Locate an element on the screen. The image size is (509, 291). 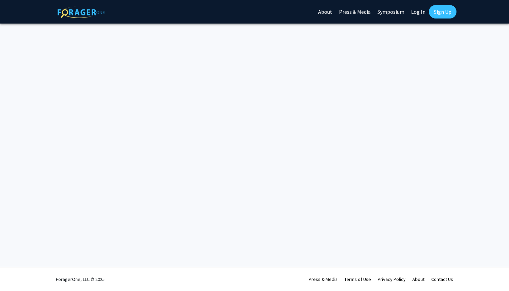
div: ForagerOne, LLC © 2025 is located at coordinates (80, 279).